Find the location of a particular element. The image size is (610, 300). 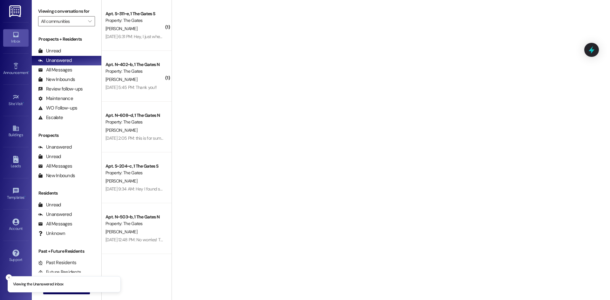

div: Future Residents is located at coordinates (59, 272).